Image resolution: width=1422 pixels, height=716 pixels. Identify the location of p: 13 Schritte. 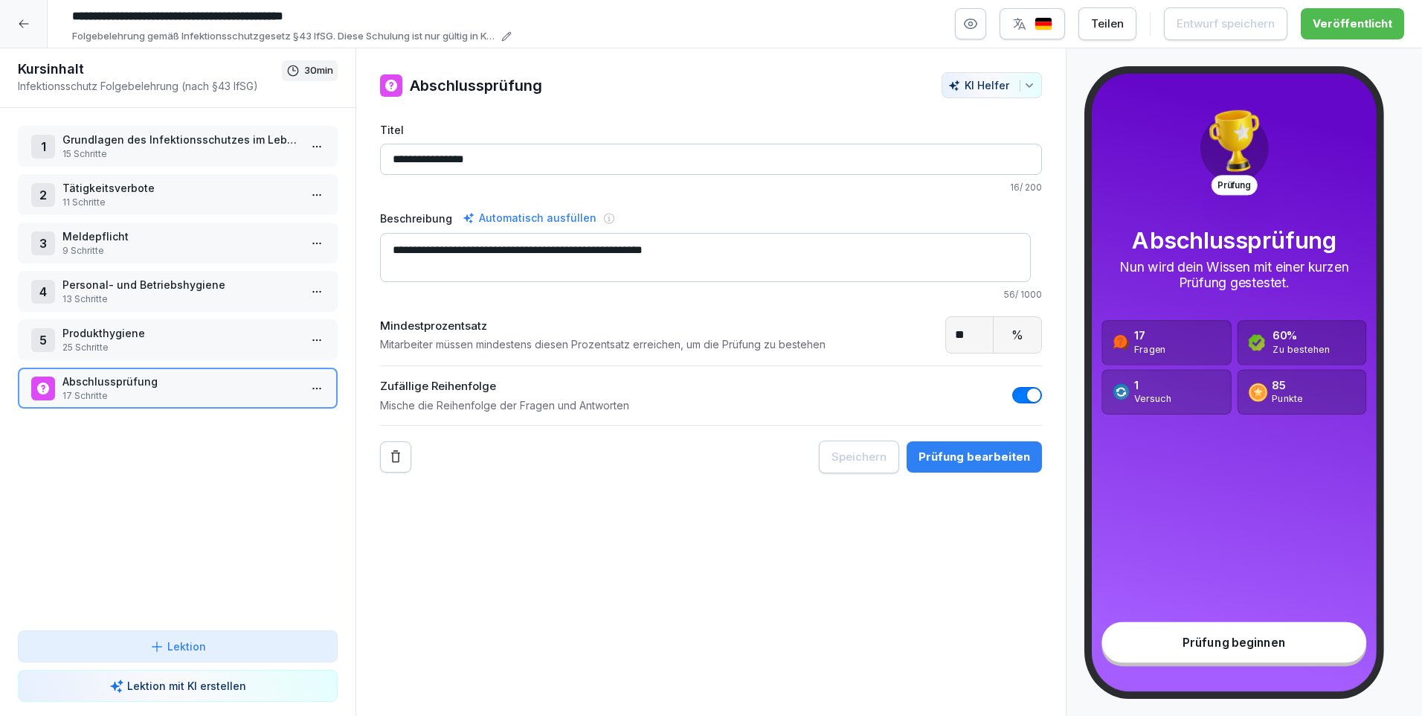
(181, 299).